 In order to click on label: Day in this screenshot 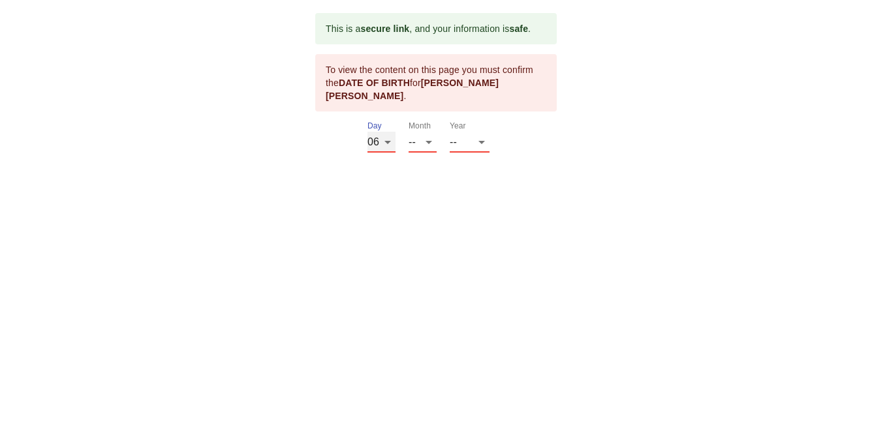, I will do `click(374, 127)`.